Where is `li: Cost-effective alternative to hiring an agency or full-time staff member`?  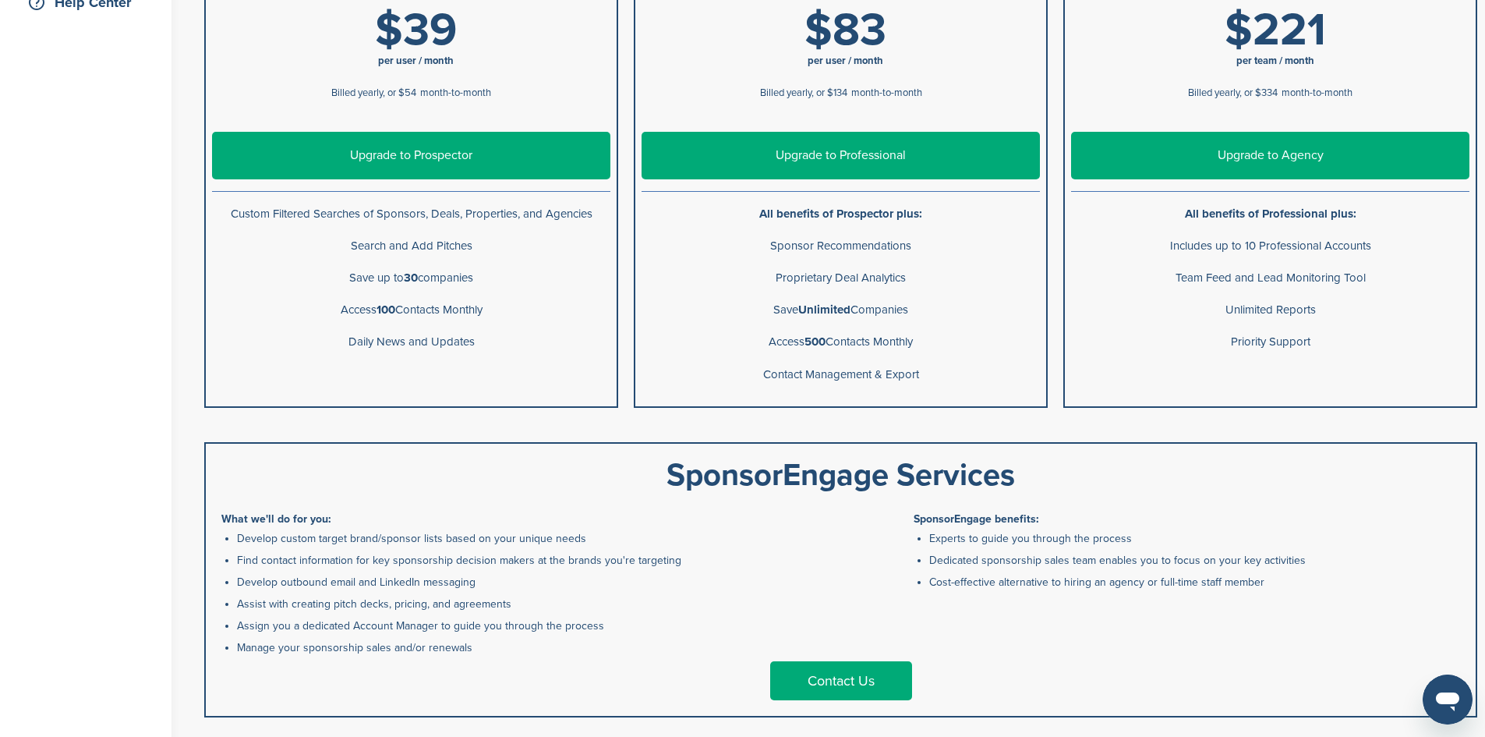 li: Cost-effective alternative to hiring an agency or full-time staff member is located at coordinates (1194, 582).